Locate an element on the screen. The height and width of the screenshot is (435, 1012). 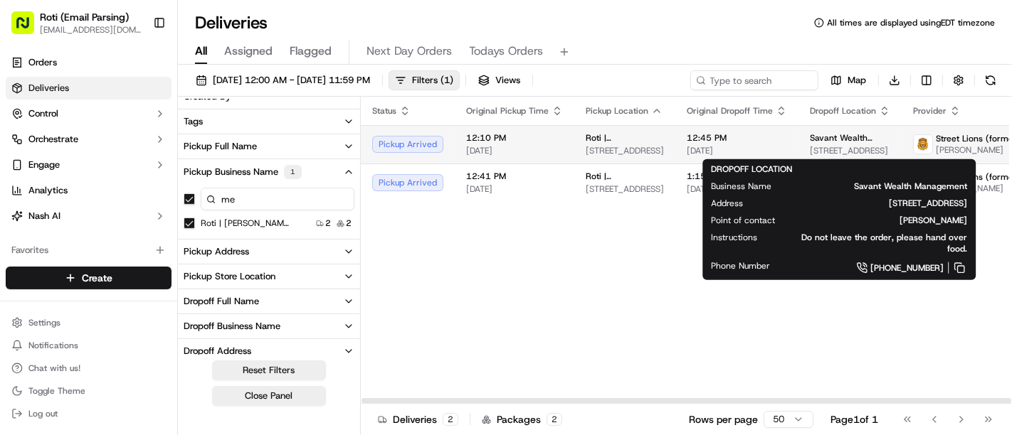
span: Pylon is located at coordinates (157, 245).